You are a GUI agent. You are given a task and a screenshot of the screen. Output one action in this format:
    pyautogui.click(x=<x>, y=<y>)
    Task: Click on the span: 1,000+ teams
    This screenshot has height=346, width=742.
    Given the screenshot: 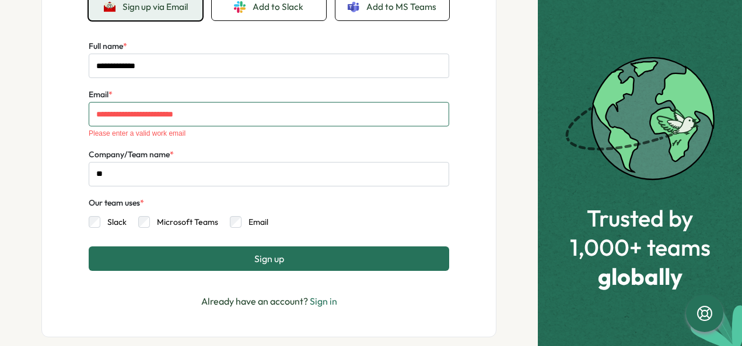 What is the action you would take?
    pyautogui.click(x=640, y=247)
    